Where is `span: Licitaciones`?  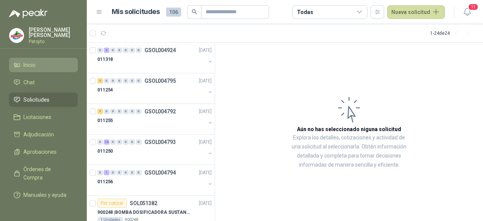 span: Licitaciones is located at coordinates (37, 117).